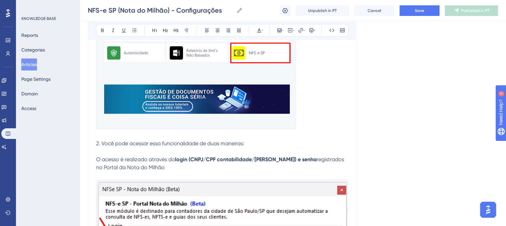 This screenshot has width=506, height=226. Describe the element at coordinates (420, 11) in the screenshot. I see `span: Save` at that location.